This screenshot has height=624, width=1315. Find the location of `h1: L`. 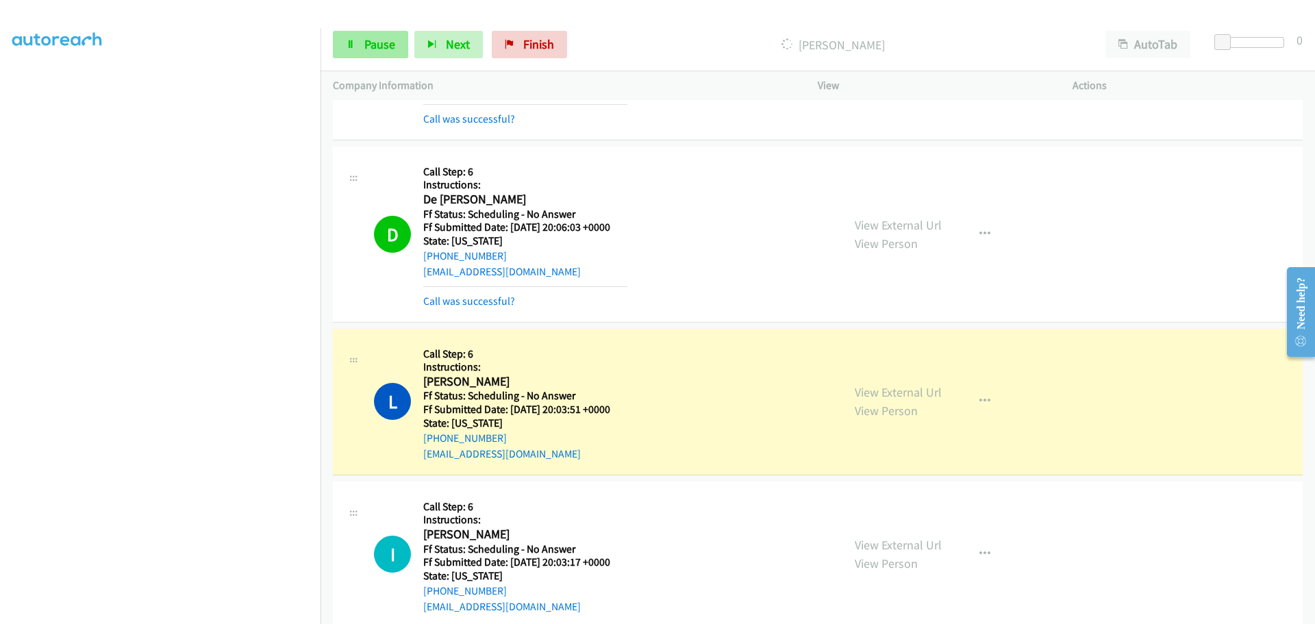

h1: L is located at coordinates (392, 401).